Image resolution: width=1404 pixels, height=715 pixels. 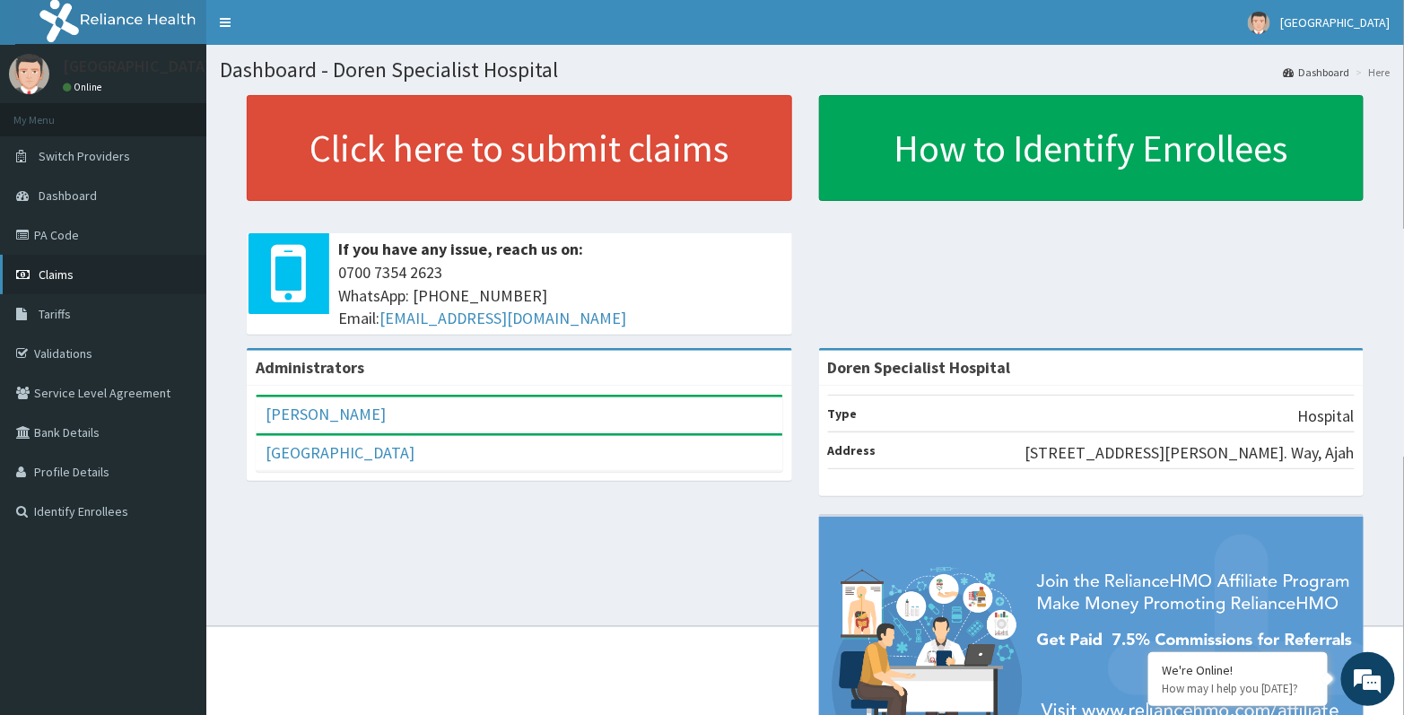 I want to click on div: We're Online!, so click(x=1238, y=670).